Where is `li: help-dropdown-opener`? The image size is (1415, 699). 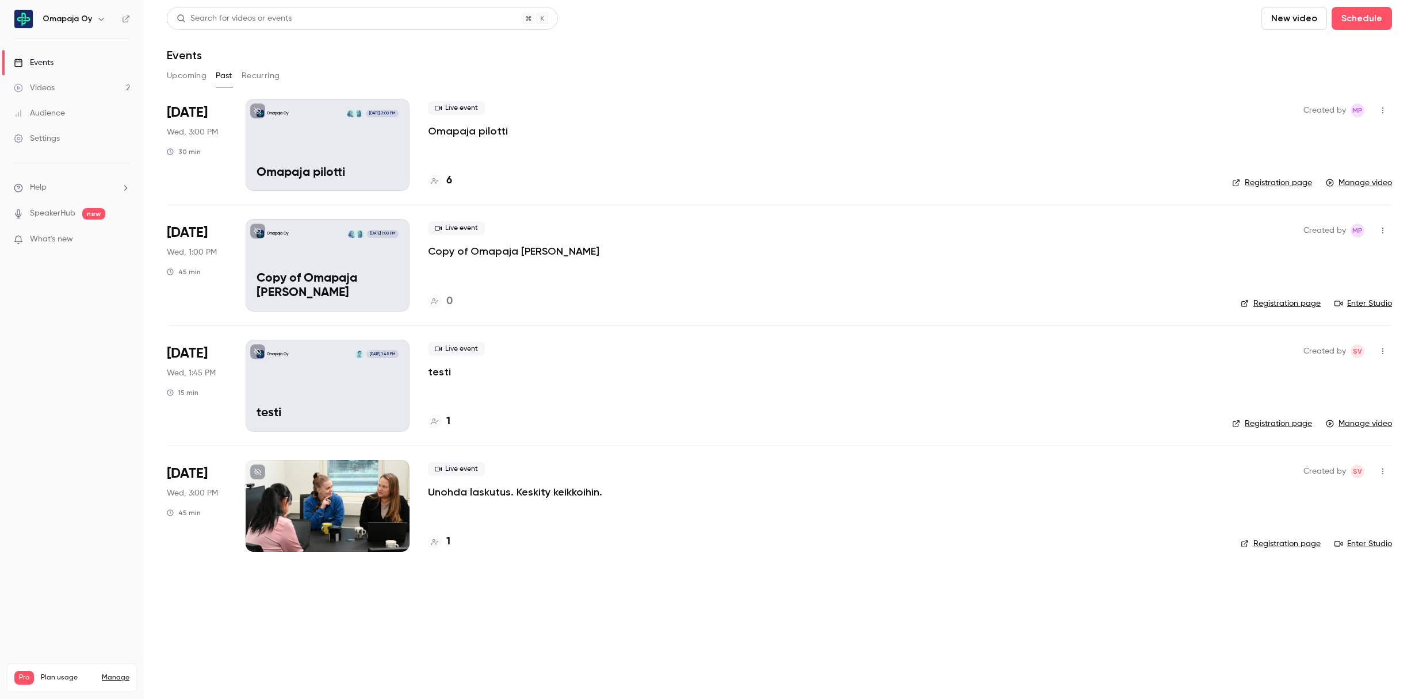 li: help-dropdown-opener is located at coordinates (72, 187).